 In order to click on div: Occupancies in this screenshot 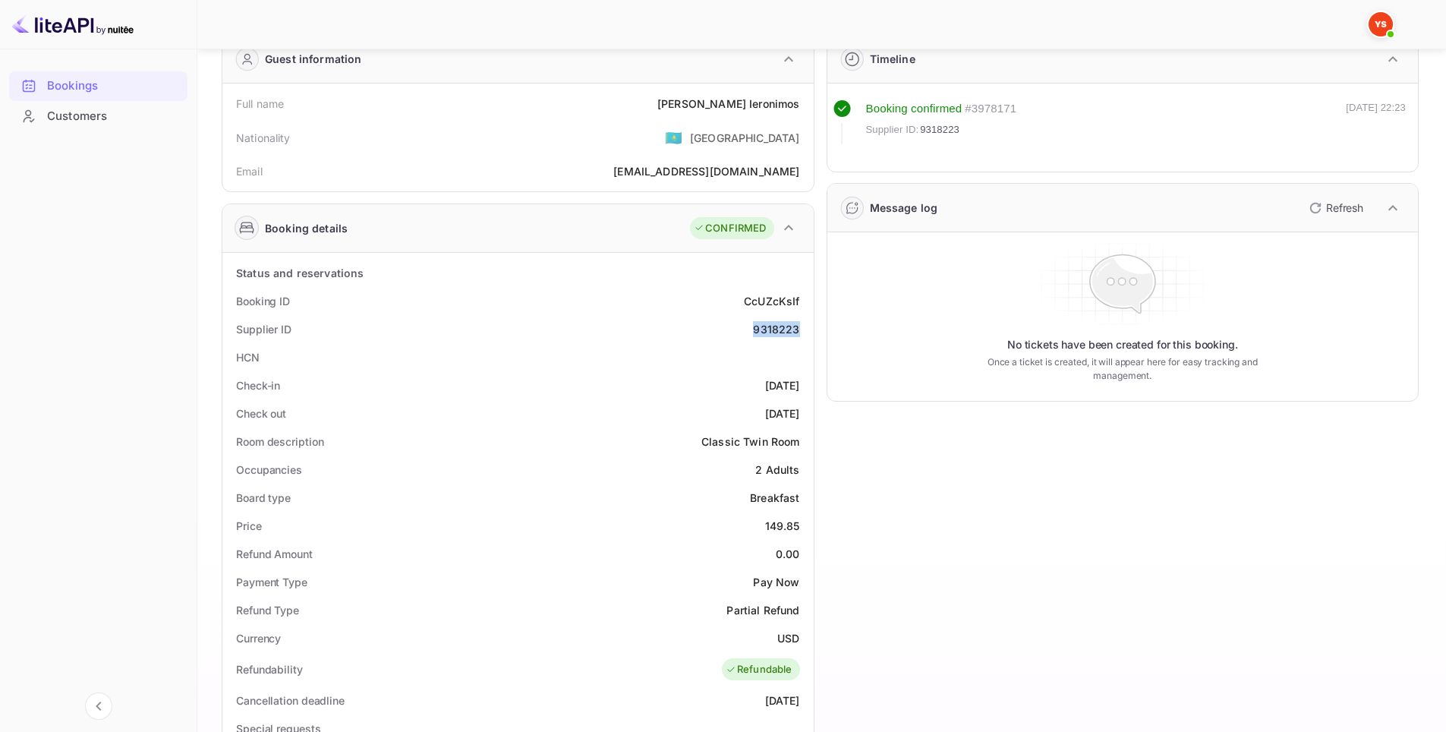, I will do `click(269, 469)`.